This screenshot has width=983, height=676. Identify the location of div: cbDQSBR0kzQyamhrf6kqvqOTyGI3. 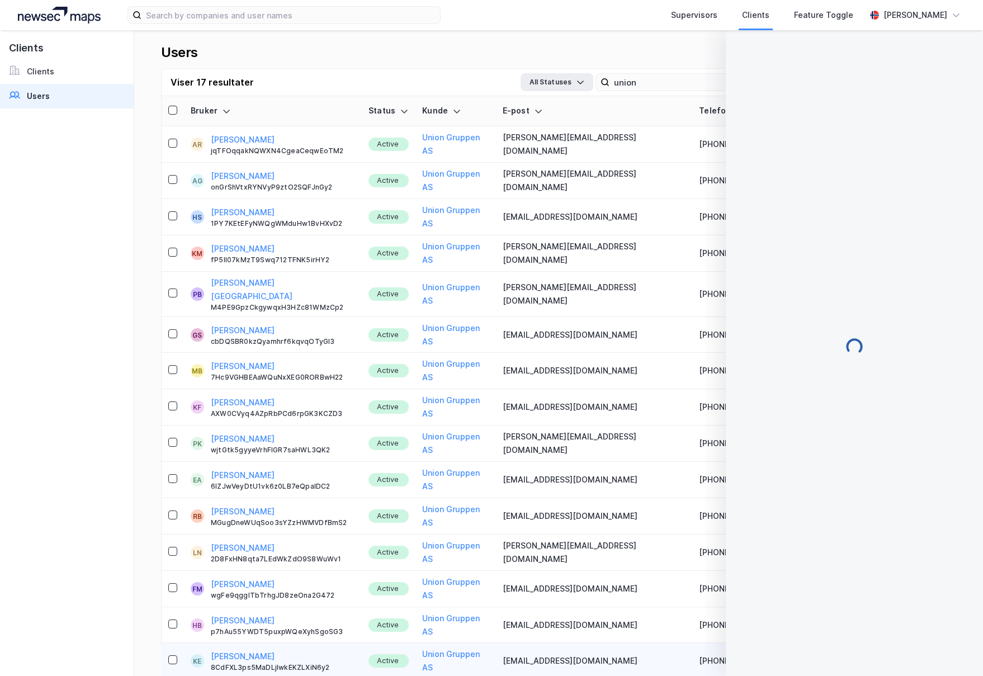
(283, 342).